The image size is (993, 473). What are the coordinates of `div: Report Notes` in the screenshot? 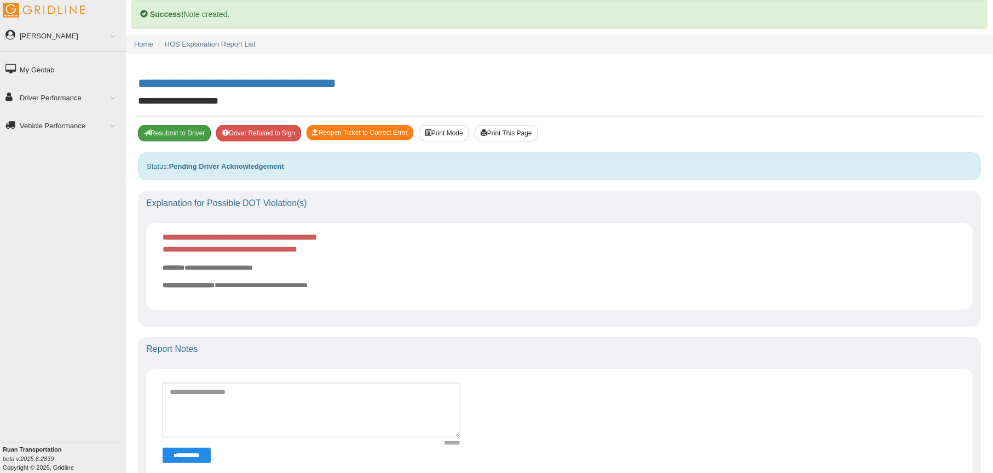 It's located at (560, 349).